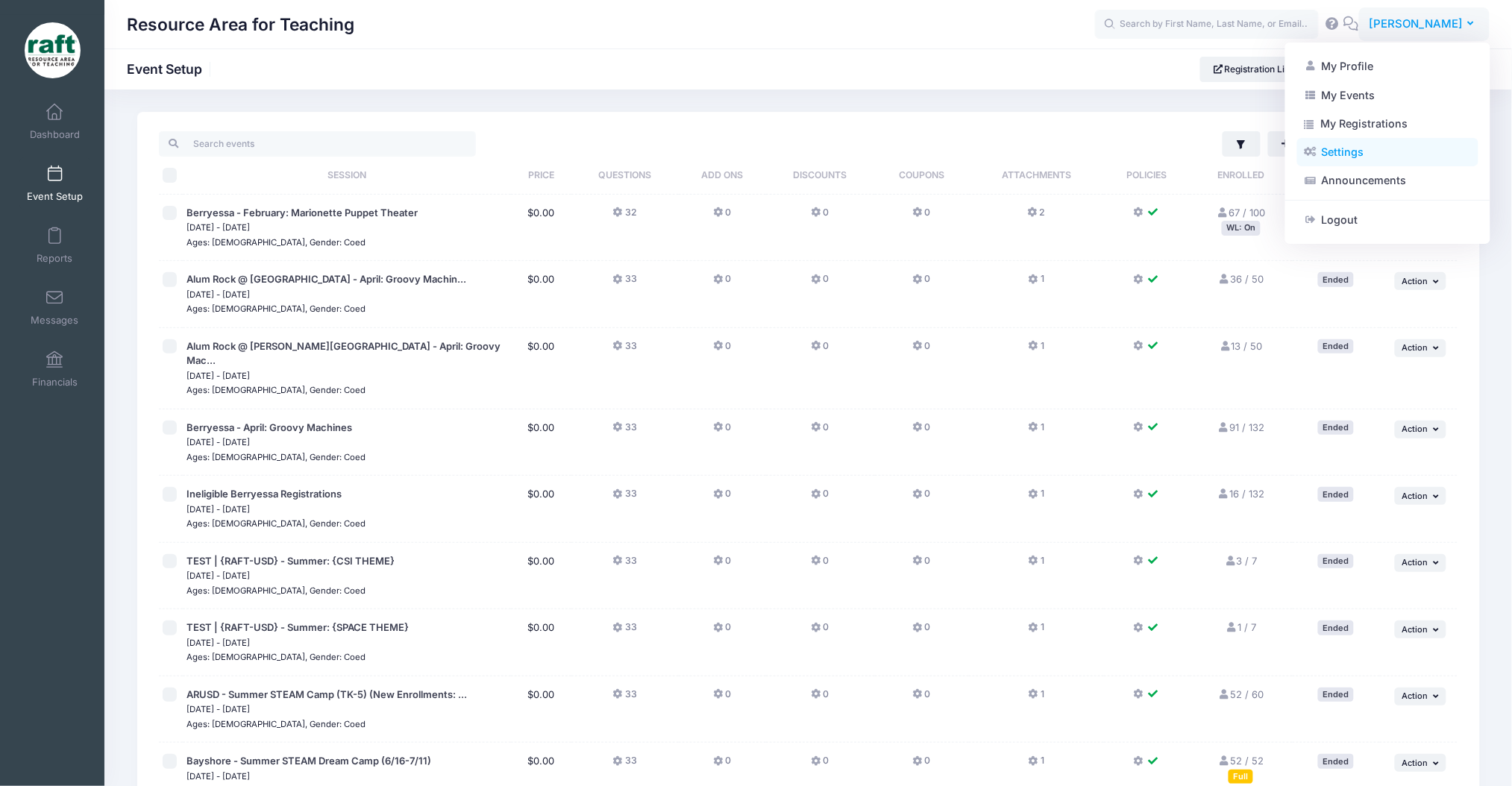 The height and width of the screenshot is (786, 1512). What do you see at coordinates (541, 175) in the screenshot?
I see `th: Price` at bounding box center [541, 175].